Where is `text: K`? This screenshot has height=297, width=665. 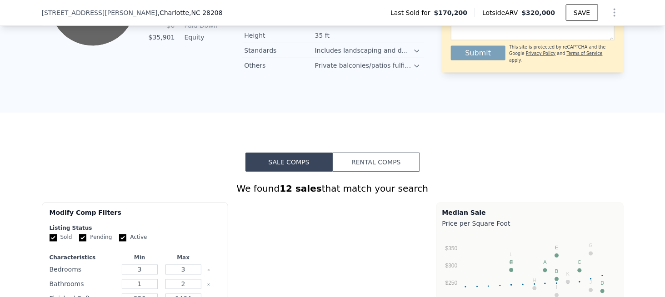 text: K is located at coordinates (567, 274).